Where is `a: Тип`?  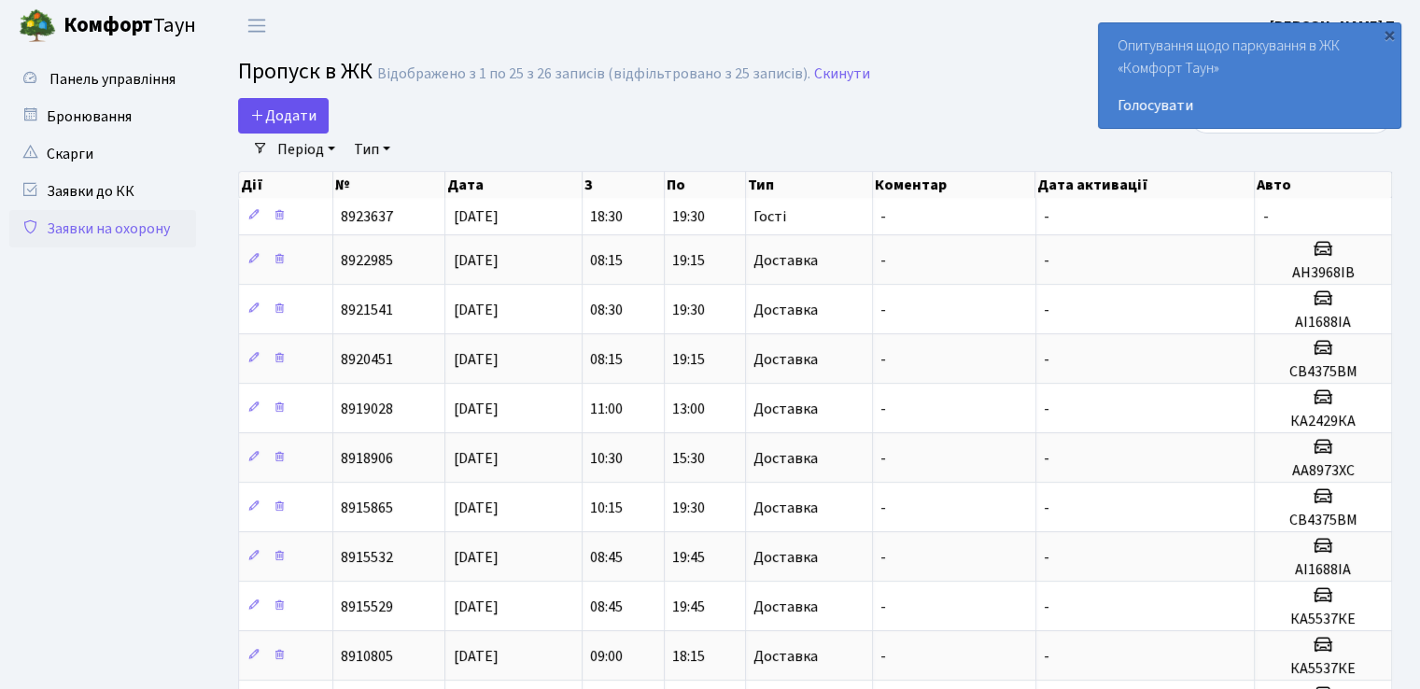
a: Тип is located at coordinates (371, 149).